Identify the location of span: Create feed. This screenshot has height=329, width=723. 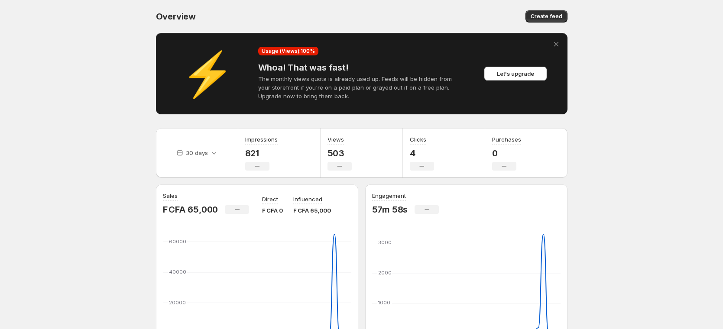
(546, 16).